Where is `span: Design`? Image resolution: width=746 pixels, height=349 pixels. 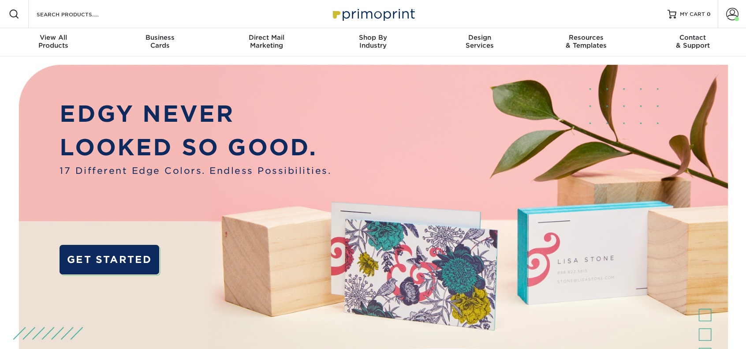 span: Design is located at coordinates (480, 37).